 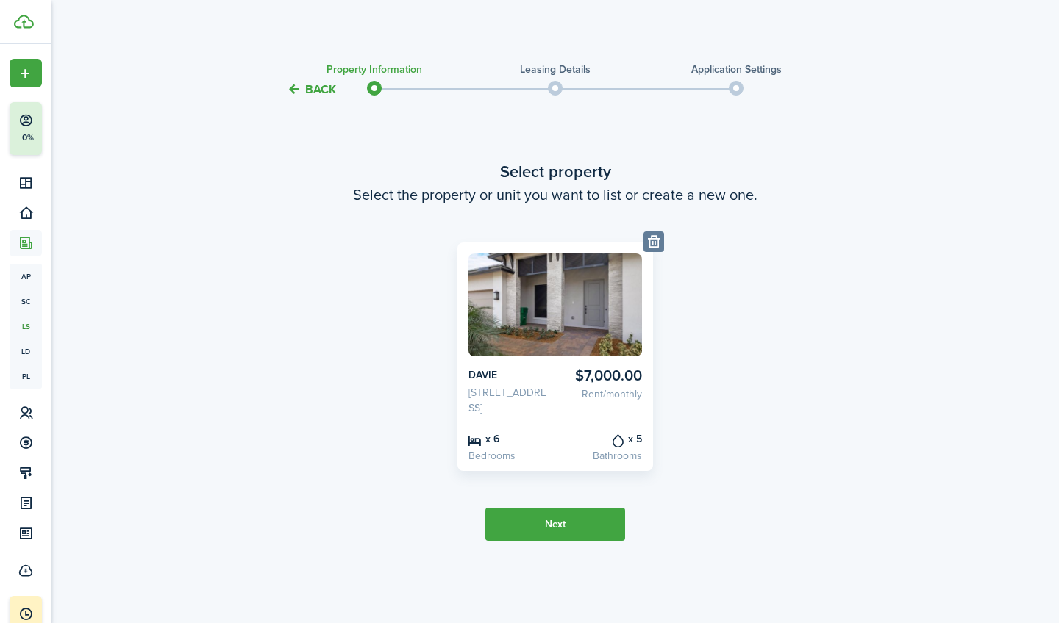 What do you see at coordinates (555, 171) in the screenshot?
I see `wizard-step-header-title: Select property` at bounding box center [555, 171].